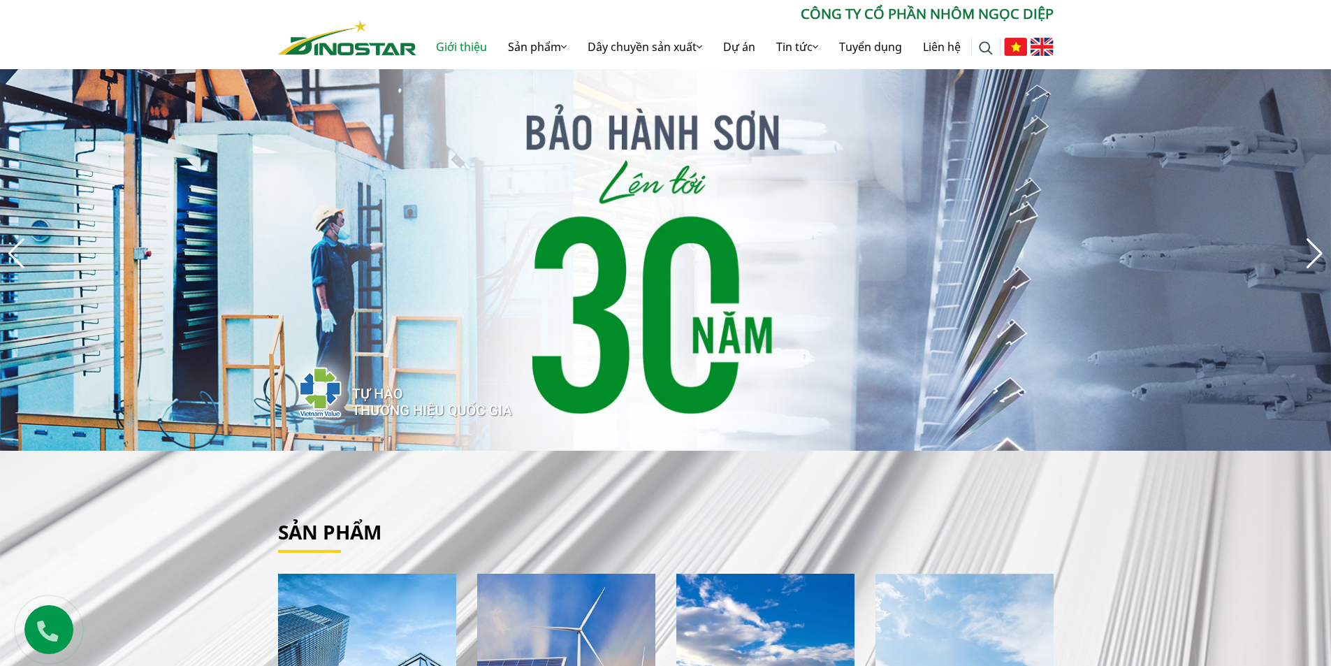 This screenshot has width=1331, height=666. I want to click on img: Nhôm Dinostar, so click(347, 38).